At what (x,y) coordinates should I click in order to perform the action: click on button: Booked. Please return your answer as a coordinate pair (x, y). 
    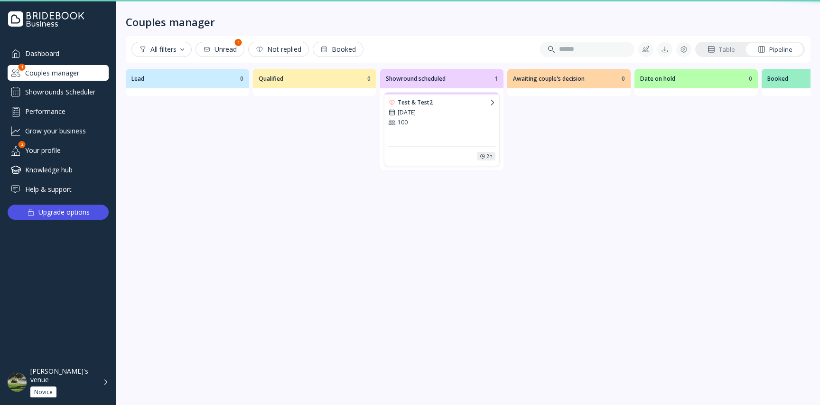
    Looking at the image, I should click on (338, 49).